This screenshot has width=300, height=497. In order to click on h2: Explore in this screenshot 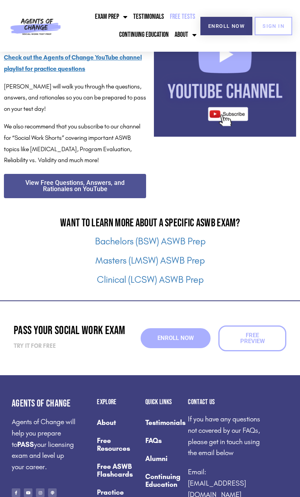, I will do `click(117, 402)`.